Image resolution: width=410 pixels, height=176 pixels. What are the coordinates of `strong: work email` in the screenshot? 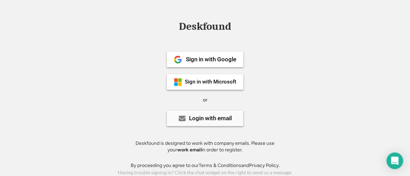 It's located at (189, 150).